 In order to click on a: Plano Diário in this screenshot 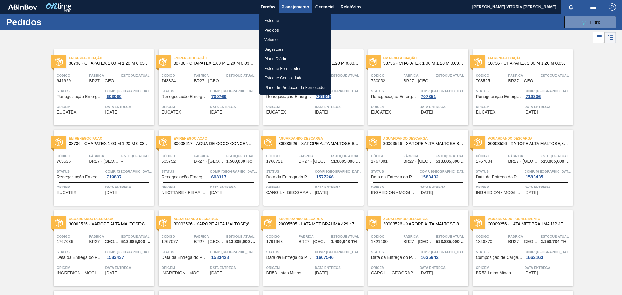, I will do `click(295, 59)`.